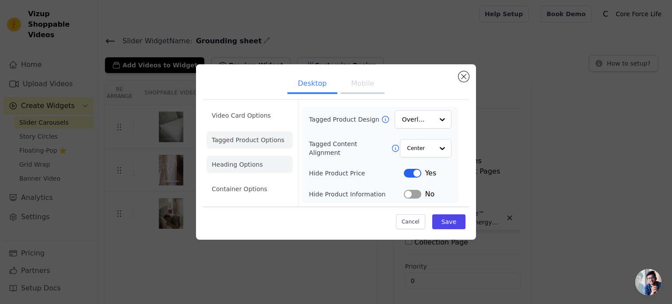  Describe the element at coordinates (410, 222) in the screenshot. I see `button: Cancel` at that location.